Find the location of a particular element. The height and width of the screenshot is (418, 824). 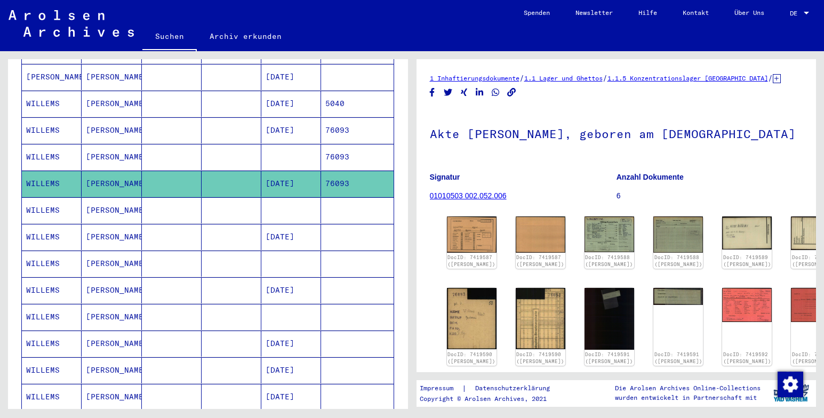

button: Copy link is located at coordinates (511, 92).